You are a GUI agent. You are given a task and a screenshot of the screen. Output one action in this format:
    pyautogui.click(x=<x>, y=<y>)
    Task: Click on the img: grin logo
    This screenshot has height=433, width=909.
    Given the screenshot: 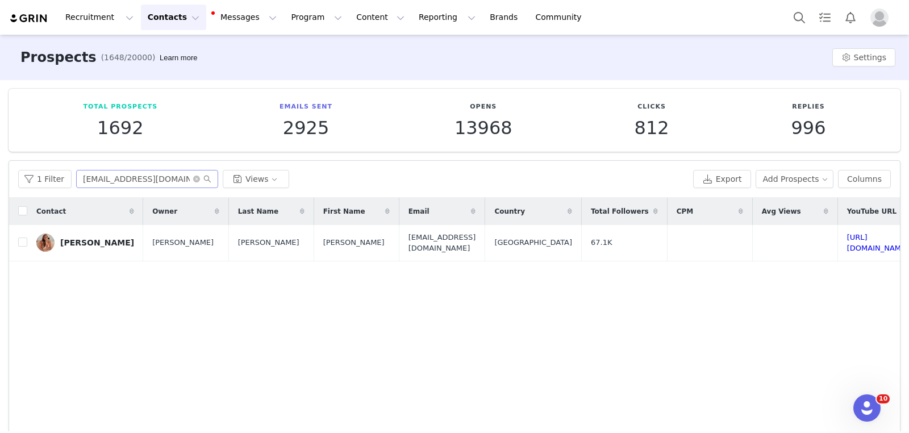 What is the action you would take?
    pyautogui.click(x=29, y=18)
    